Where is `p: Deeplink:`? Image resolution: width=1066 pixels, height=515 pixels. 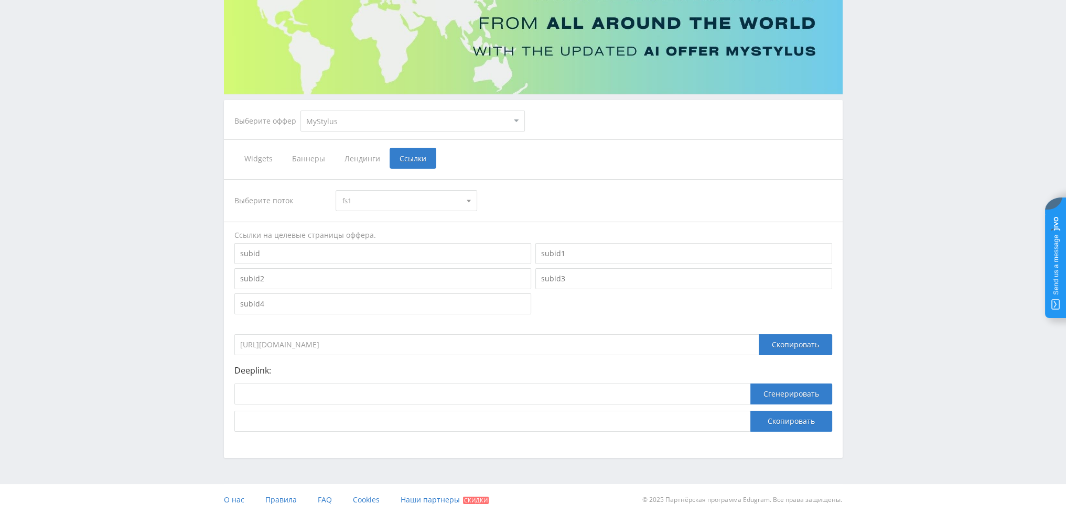 p: Deeplink: is located at coordinates (533, 371).